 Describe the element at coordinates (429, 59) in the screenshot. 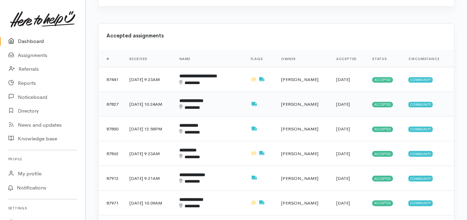

I see `th: Circumstance` at that location.